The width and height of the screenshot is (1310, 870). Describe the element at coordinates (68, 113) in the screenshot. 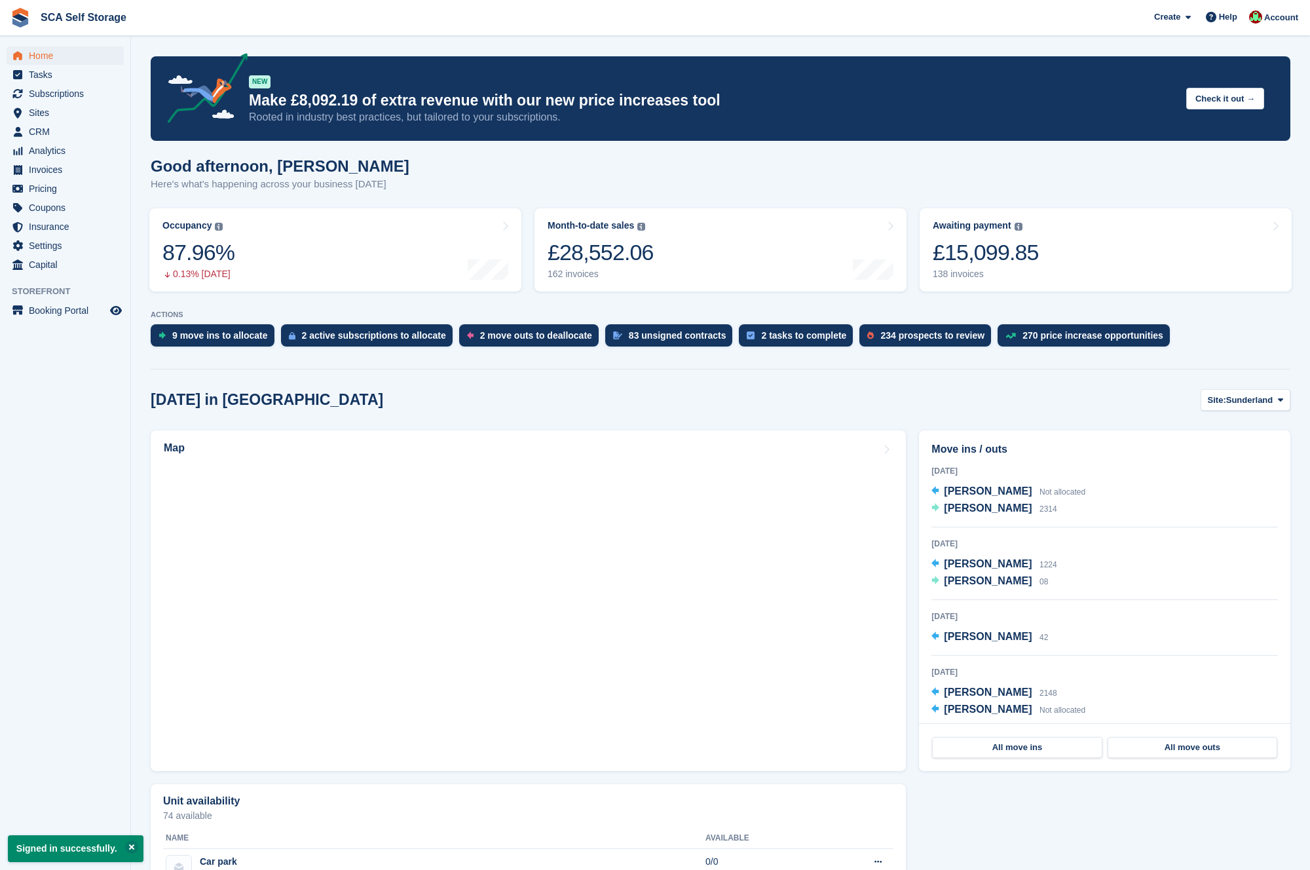

I see `span: Sites` at that location.